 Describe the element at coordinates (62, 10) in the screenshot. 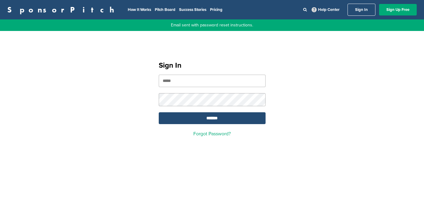

I see `a: SponsorPitch` at that location.